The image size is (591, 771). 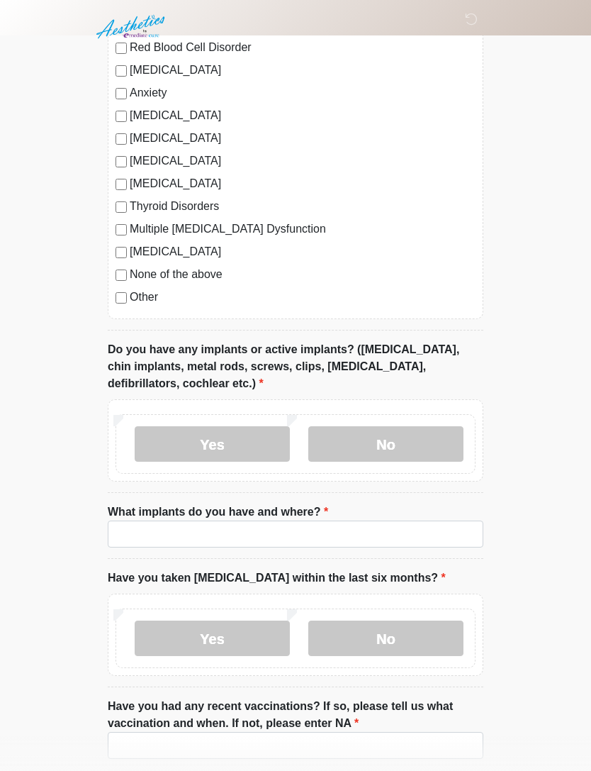 What do you see at coordinates (296, 715) in the screenshot?
I see `label: Have you had any recent vaccinations? If so, please tell us what vaccination and when. If not, pl...` at bounding box center [296, 715].